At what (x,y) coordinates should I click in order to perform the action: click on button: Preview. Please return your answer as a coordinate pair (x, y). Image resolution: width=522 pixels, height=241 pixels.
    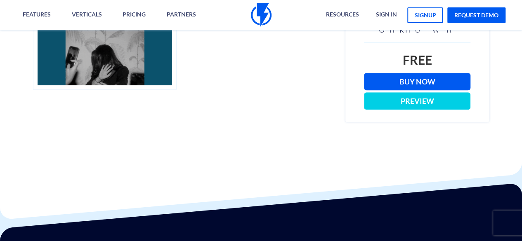
    Looking at the image, I should click on (417, 101).